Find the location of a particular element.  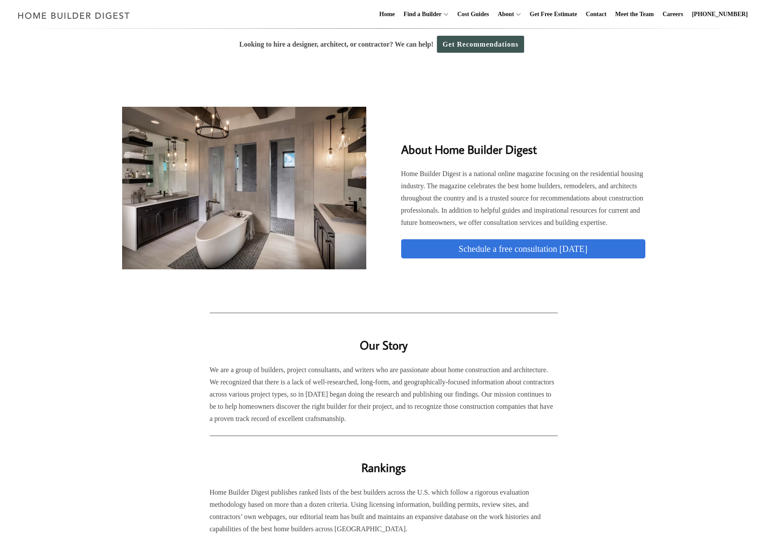

h2: About Home Builder Digest is located at coordinates (523, 143).